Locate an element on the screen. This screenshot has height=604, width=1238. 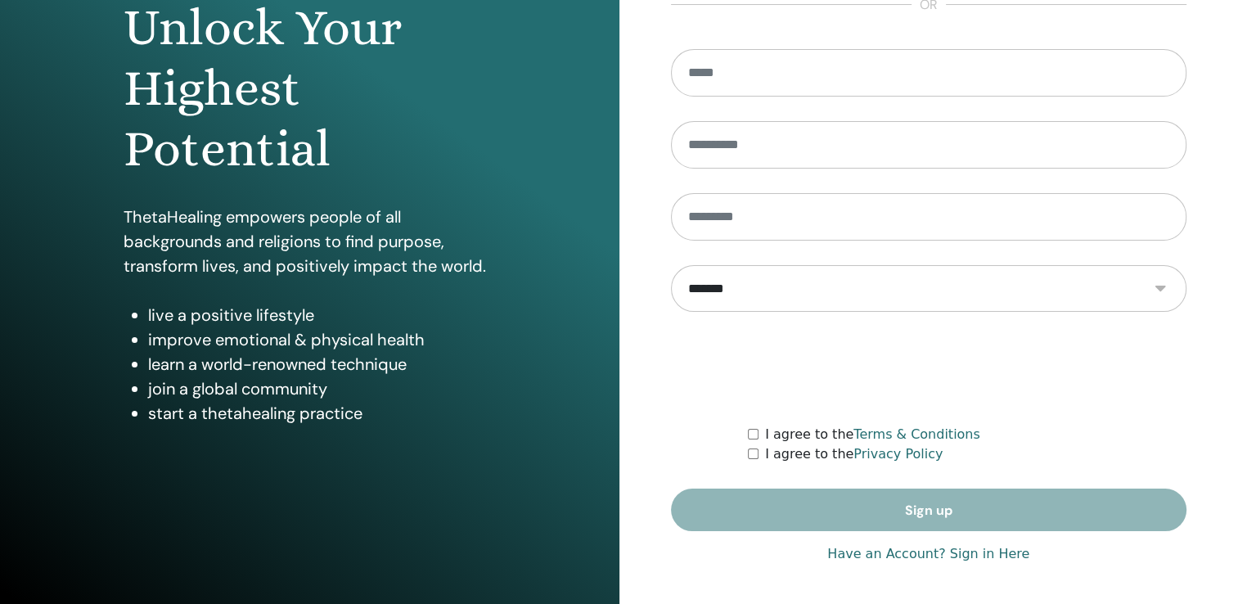
a: Terms & Conditions is located at coordinates (916, 434).